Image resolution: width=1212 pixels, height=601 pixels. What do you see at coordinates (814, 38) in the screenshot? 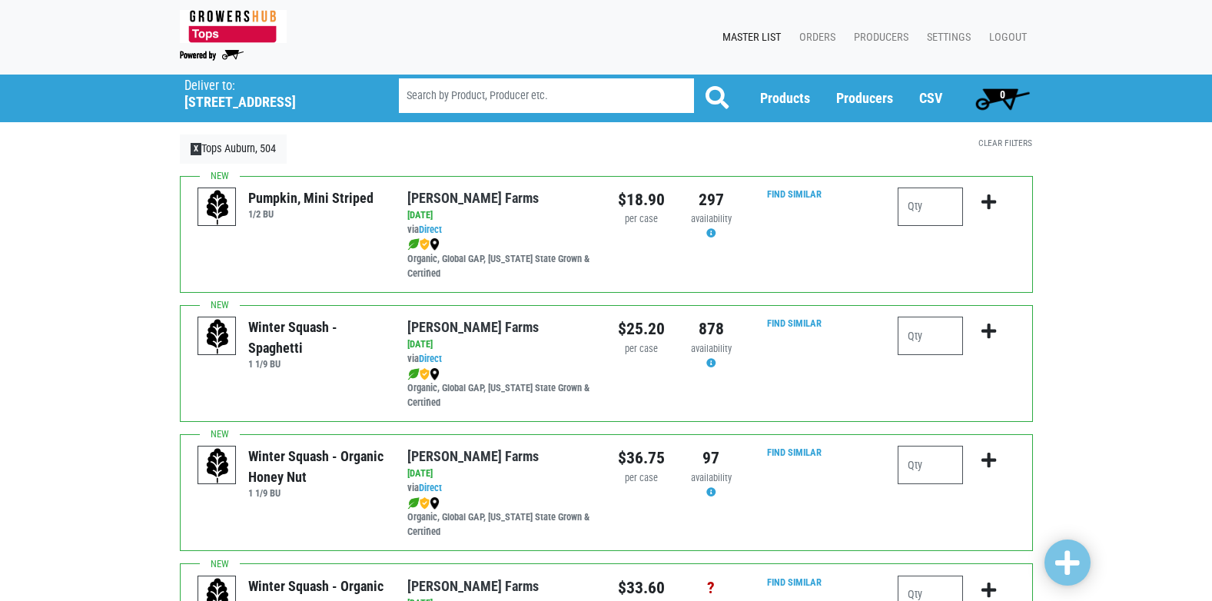
I see `a: Orders` at bounding box center [814, 38].